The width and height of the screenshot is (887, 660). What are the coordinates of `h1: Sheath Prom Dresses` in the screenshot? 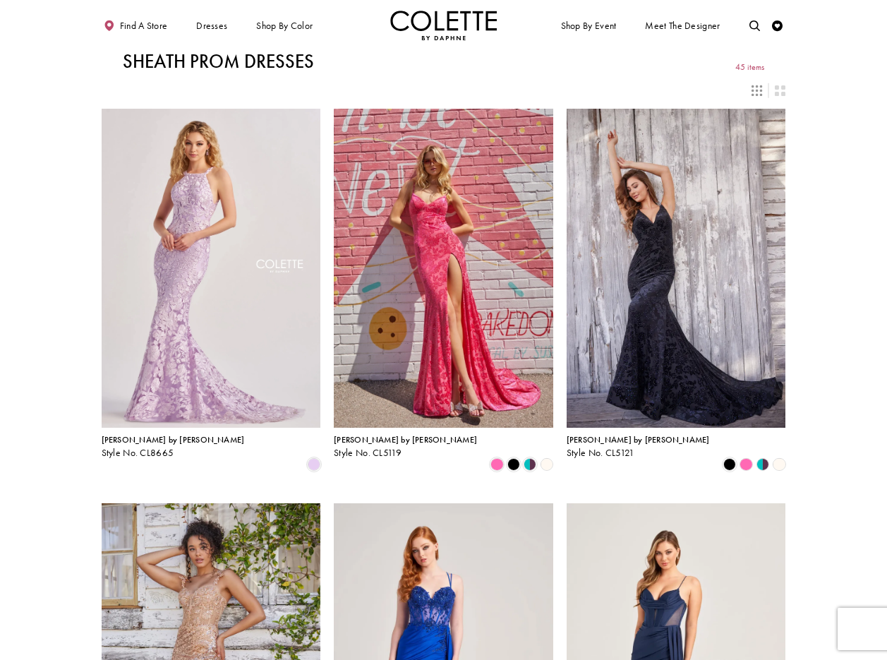 It's located at (218, 61).